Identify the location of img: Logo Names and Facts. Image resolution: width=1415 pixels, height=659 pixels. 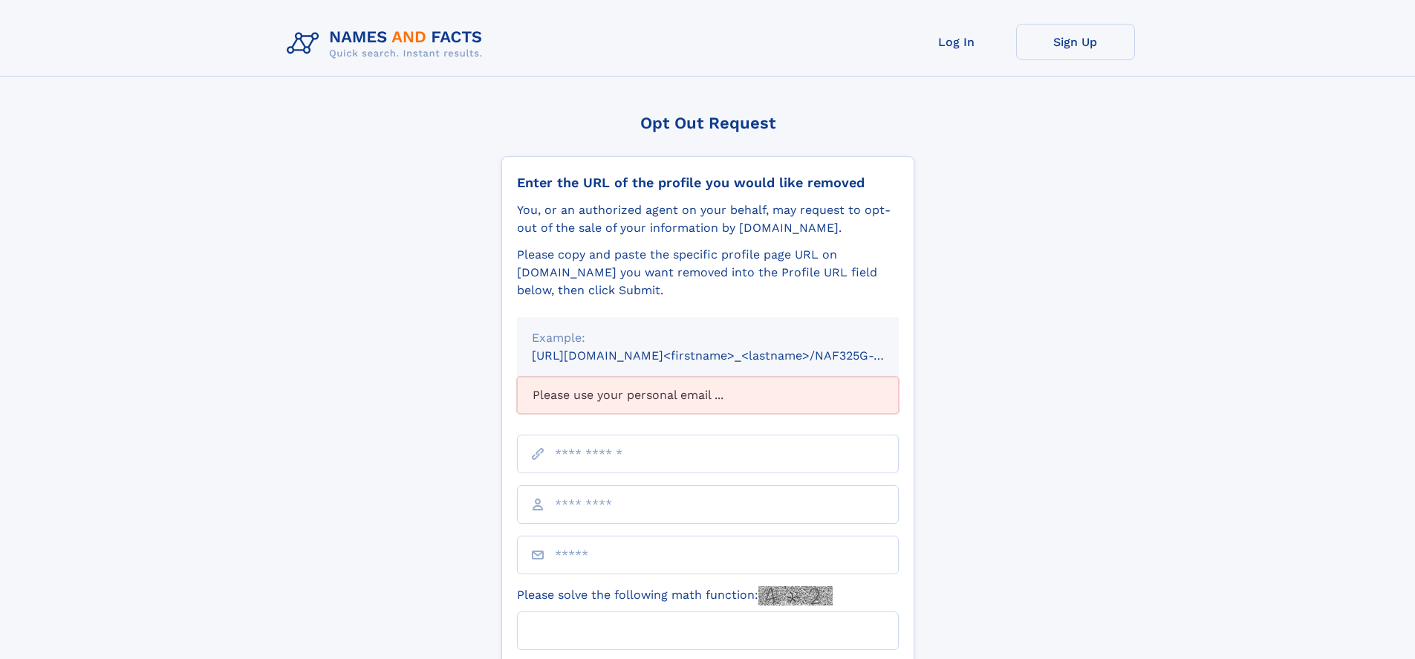
(388, 44).